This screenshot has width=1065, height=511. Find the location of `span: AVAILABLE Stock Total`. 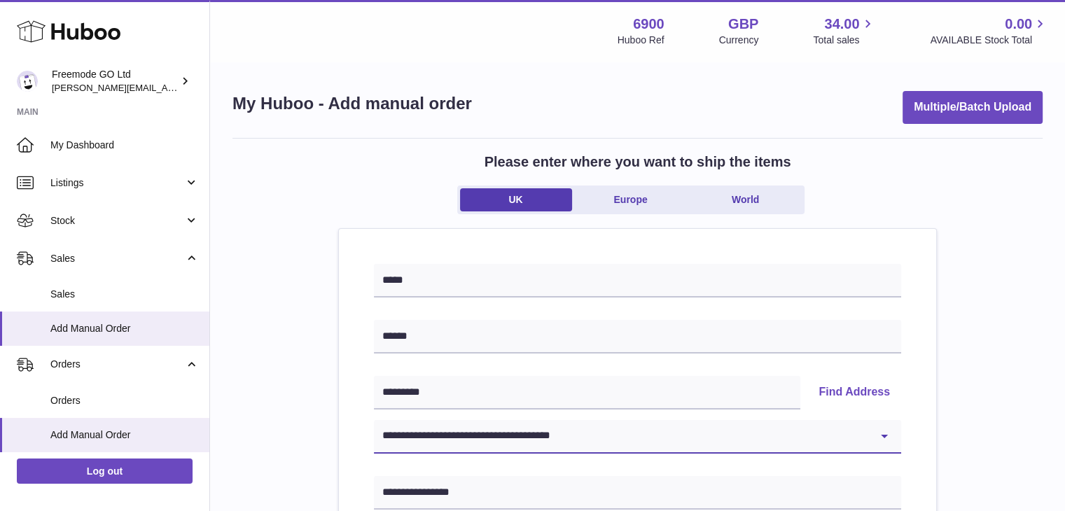

span: AVAILABLE Stock Total is located at coordinates (988, 40).